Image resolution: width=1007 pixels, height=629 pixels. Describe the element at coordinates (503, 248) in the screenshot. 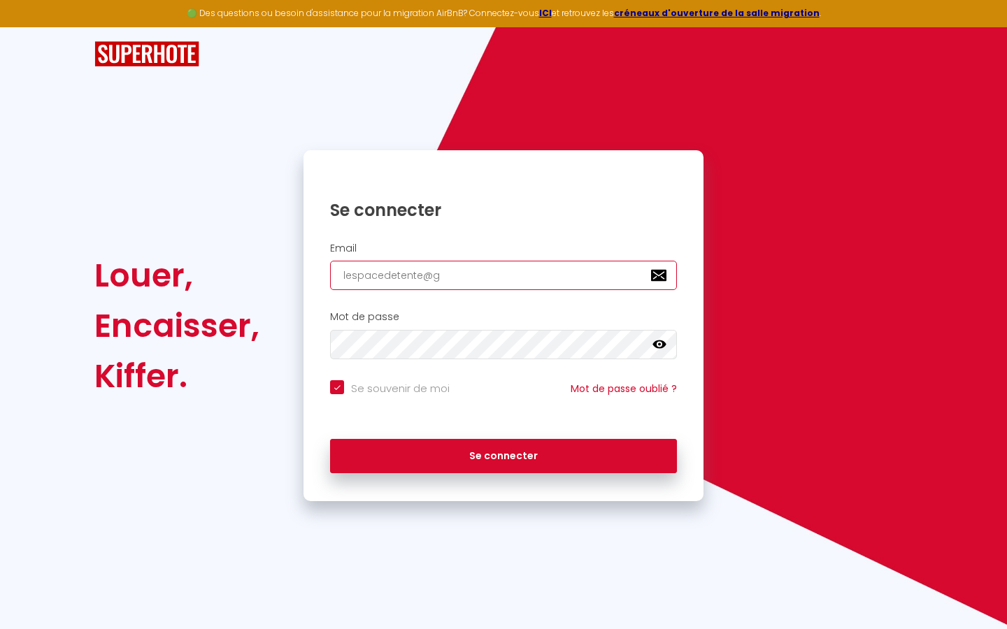

I see `h2: Email` at that location.